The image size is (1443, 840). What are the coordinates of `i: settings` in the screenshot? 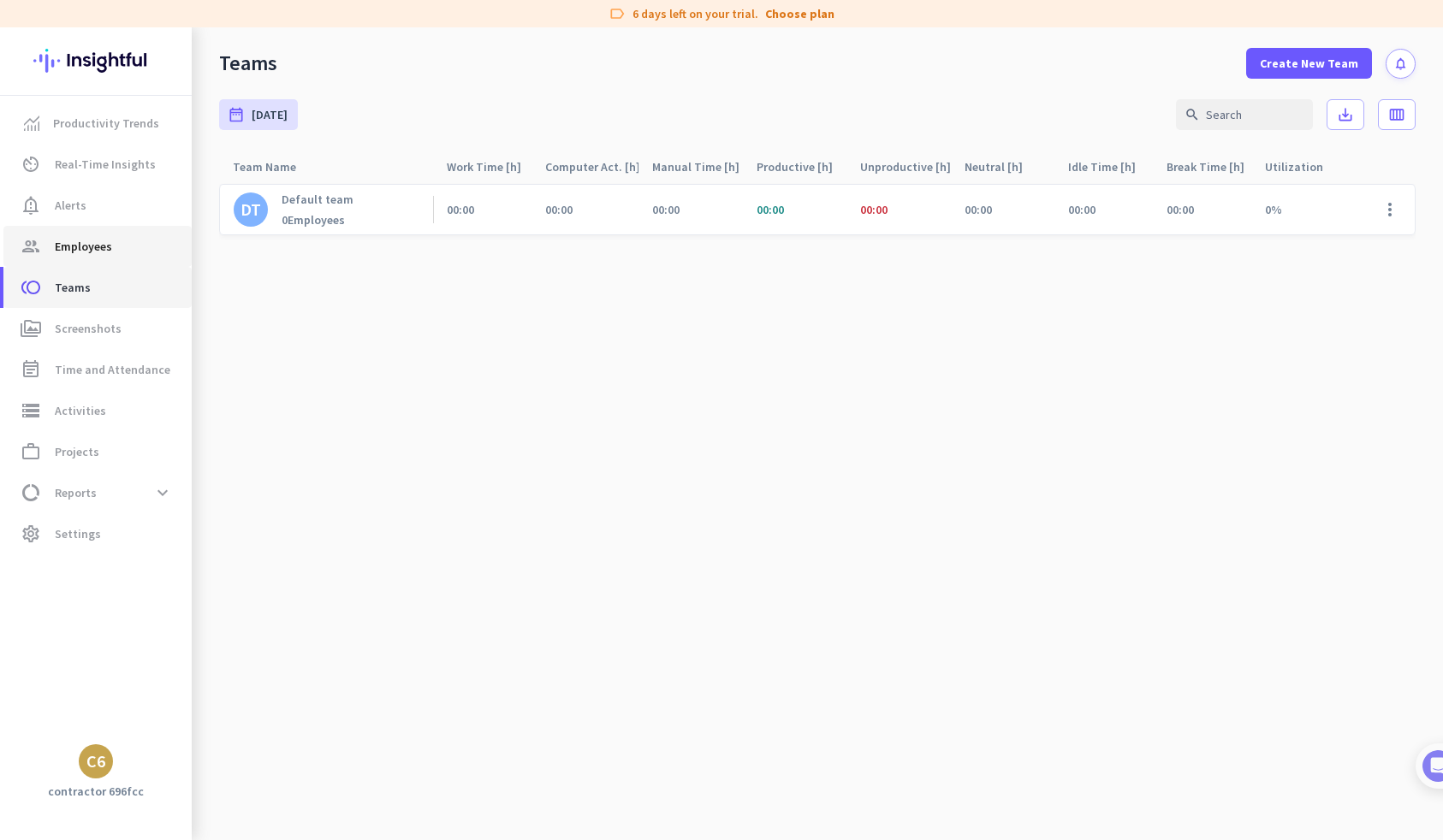 It's located at (30, 534).